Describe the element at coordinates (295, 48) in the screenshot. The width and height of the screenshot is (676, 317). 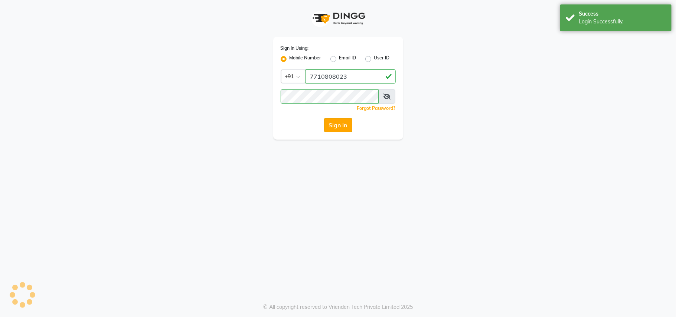
I see `label: Sign In Using:` at that location.